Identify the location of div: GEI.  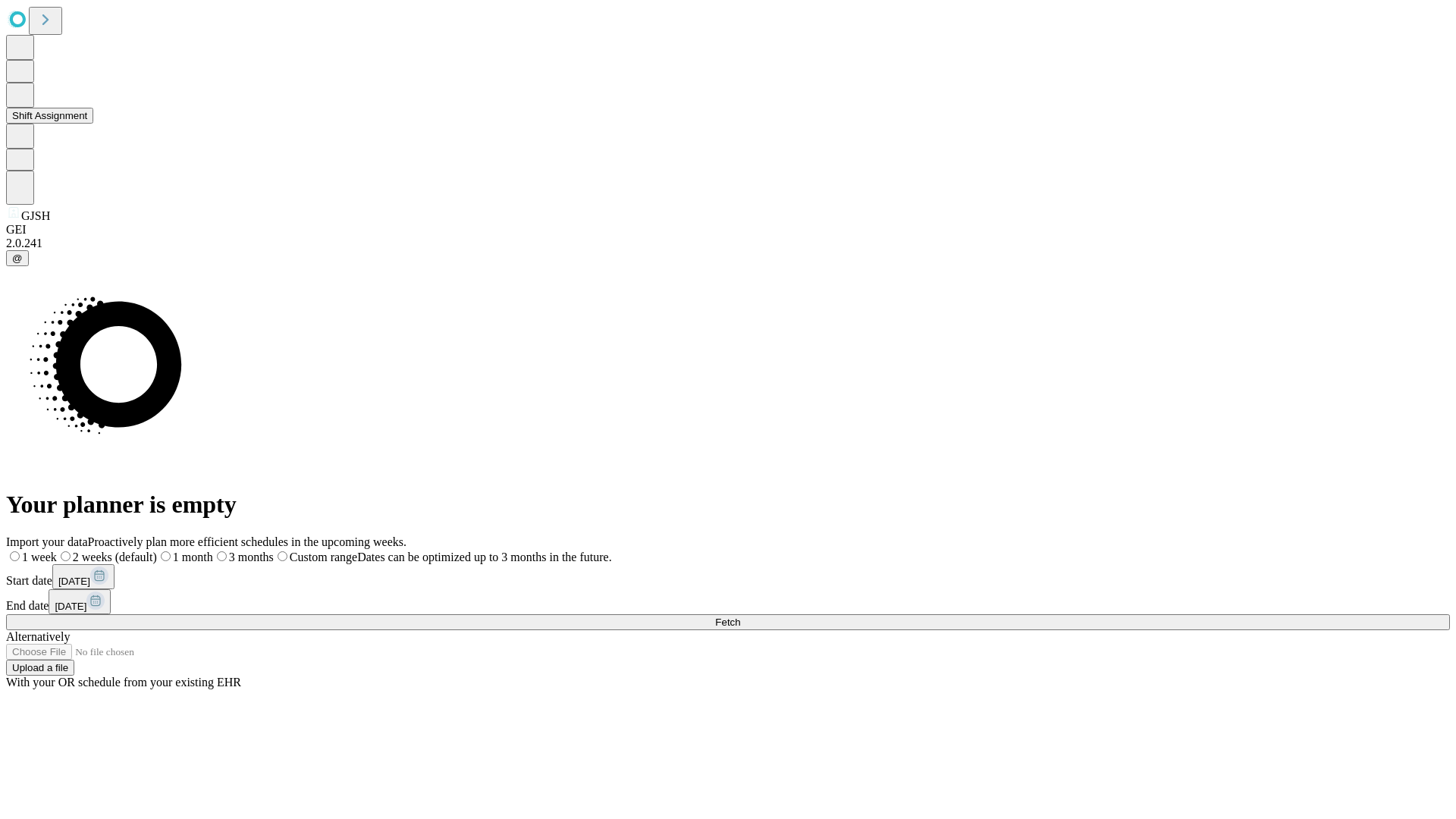
(728, 230).